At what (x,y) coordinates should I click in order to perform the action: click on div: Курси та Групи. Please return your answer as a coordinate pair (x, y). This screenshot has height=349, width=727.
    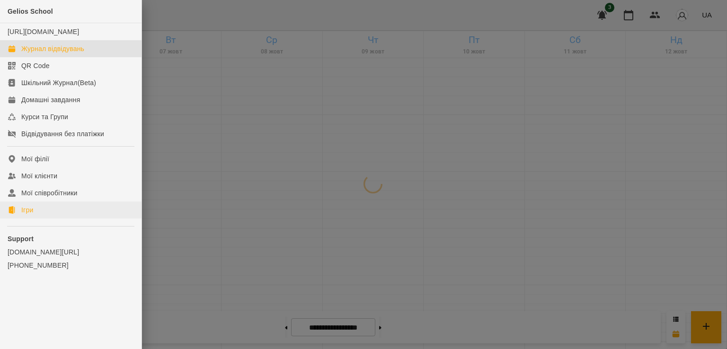
    Looking at the image, I should click on (45, 117).